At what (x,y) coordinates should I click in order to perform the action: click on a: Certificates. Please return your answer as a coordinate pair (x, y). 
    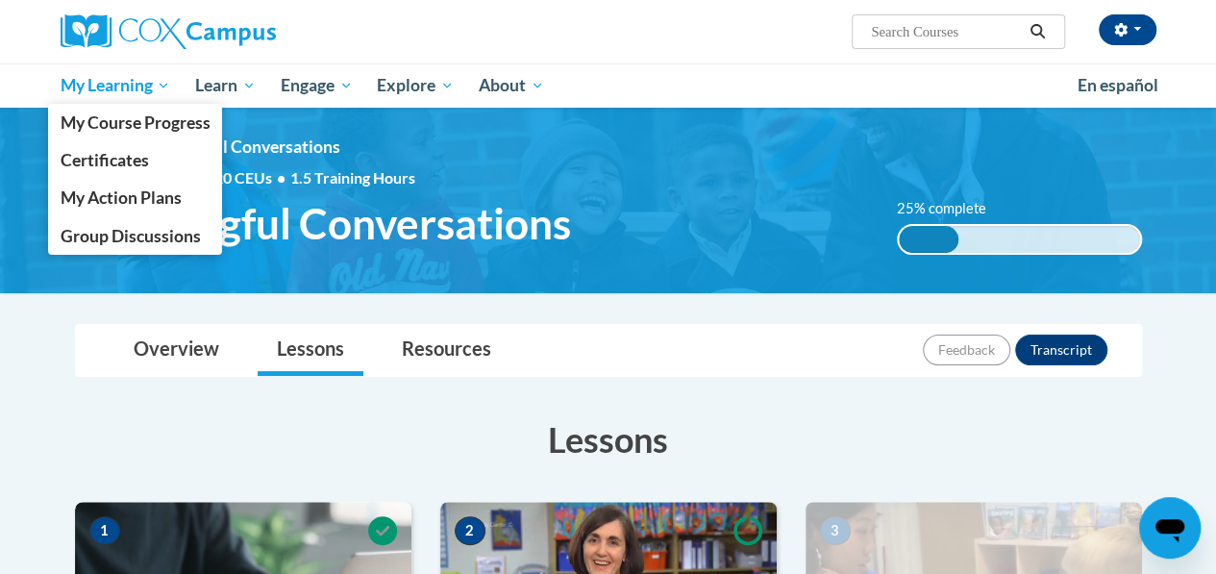
    Looking at the image, I should click on (136, 160).